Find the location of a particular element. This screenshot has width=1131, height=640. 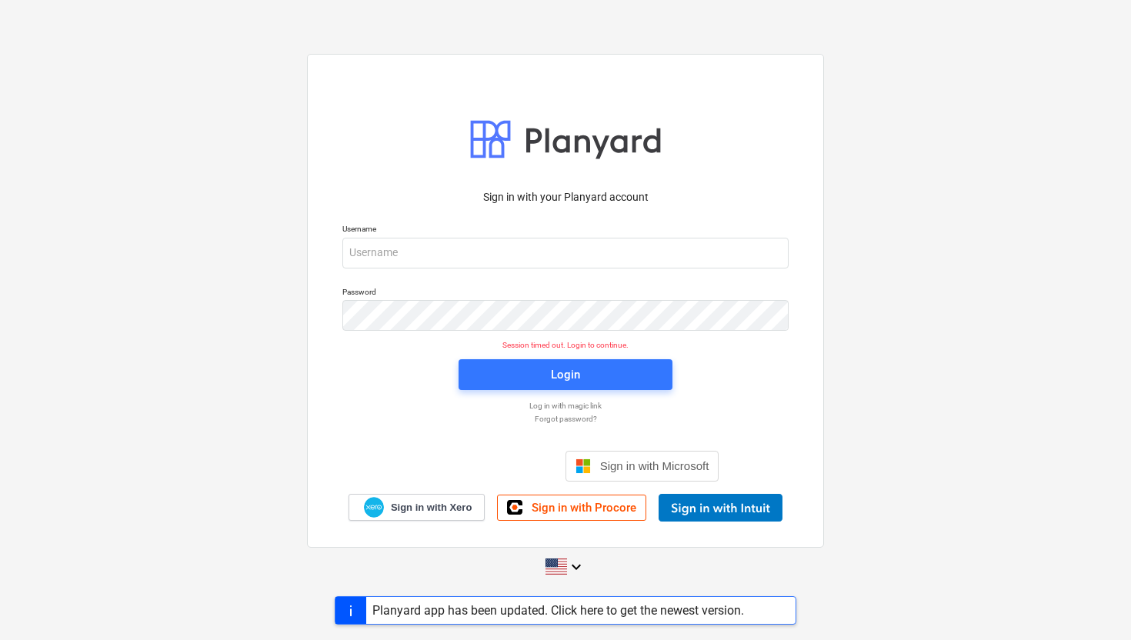

span: Sign in with Procore is located at coordinates (584, 508).